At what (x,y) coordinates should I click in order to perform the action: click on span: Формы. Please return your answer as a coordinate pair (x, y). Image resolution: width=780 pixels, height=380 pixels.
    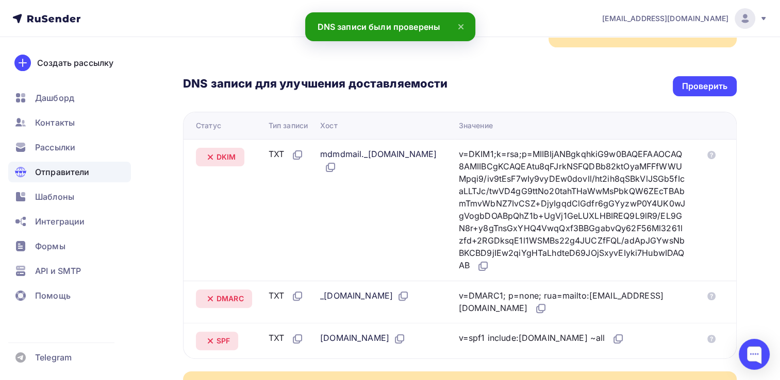
    Looking at the image, I should click on (50, 246).